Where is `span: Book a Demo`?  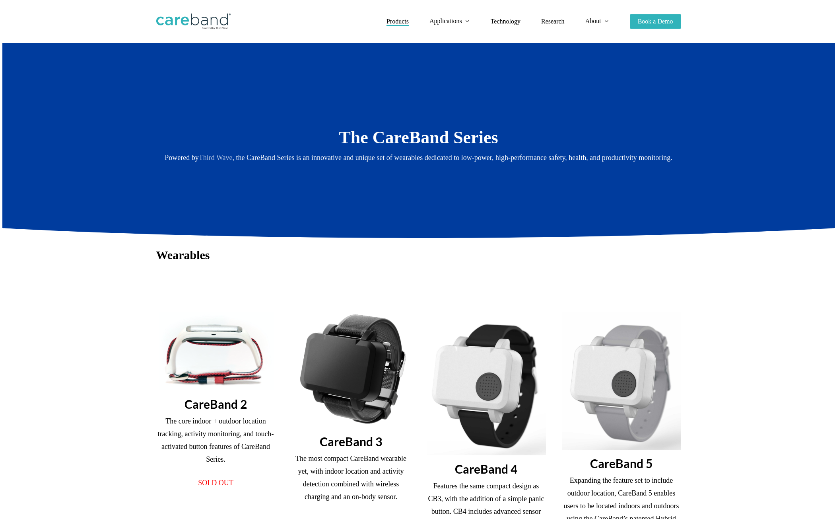
span: Book a Demo is located at coordinates (655, 21).